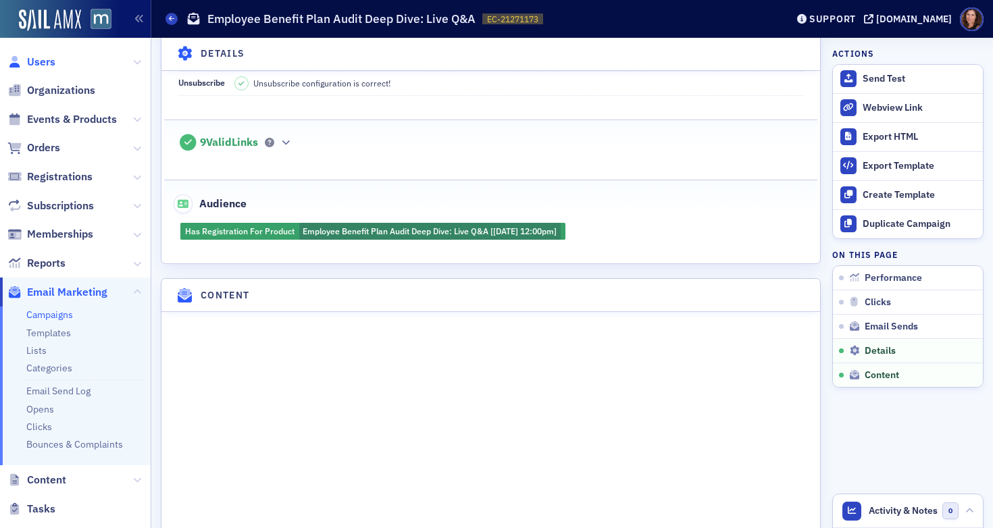  Describe the element at coordinates (223, 54) in the screenshot. I see `h4: Details` at that location.